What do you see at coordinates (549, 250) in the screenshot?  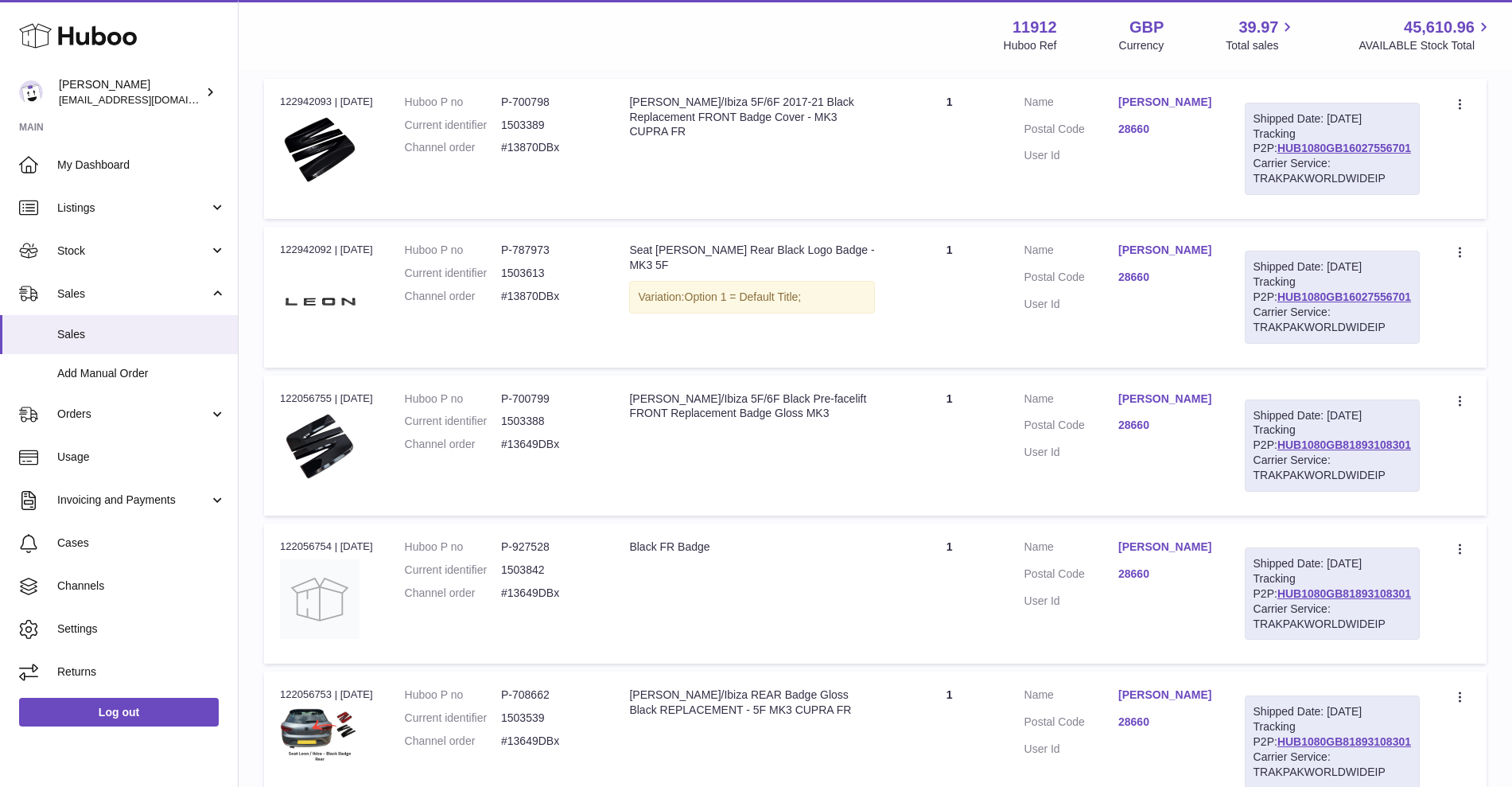 I see `dd: P-787973` at bounding box center [549, 250].